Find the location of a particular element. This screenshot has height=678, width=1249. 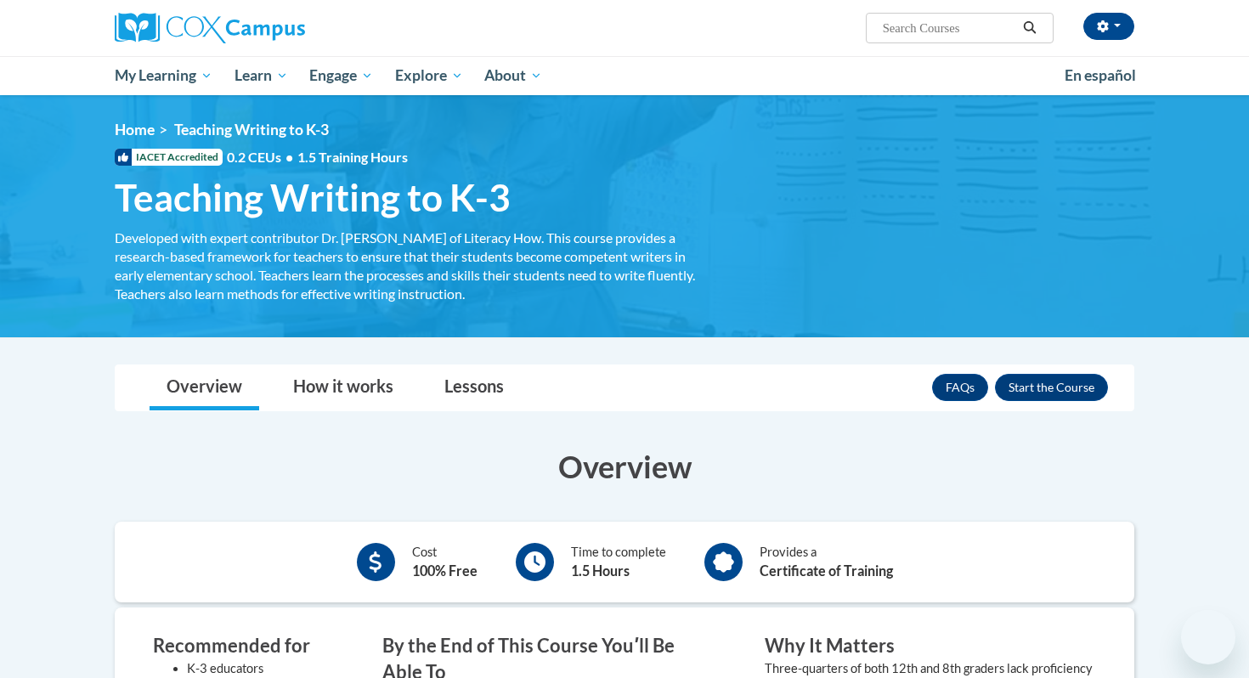

div: Provides a is located at coordinates (826, 562).